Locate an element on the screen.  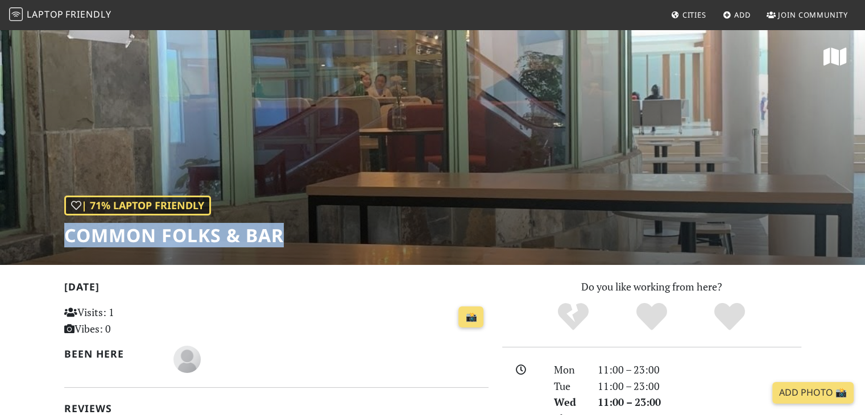
div: Yes is located at coordinates (652, 317).